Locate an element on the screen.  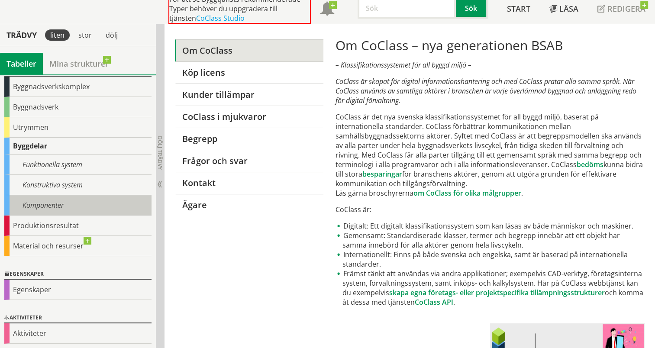
a: Mina strukturer is located at coordinates (79, 64).